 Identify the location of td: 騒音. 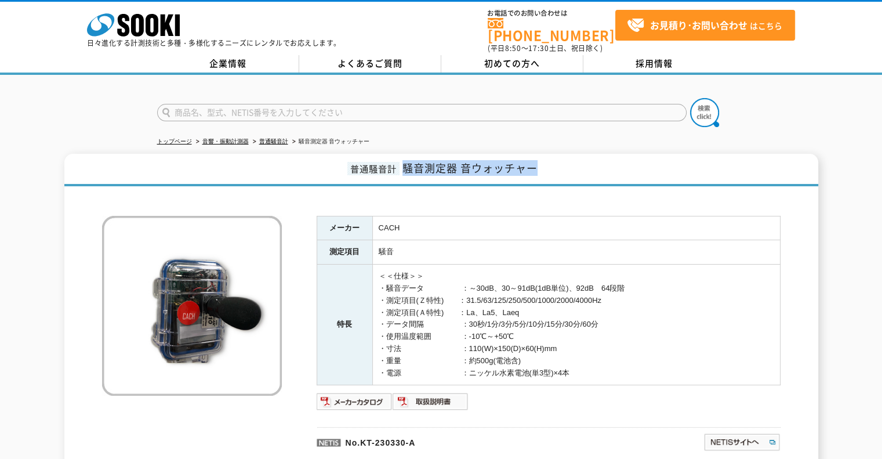
(576, 252).